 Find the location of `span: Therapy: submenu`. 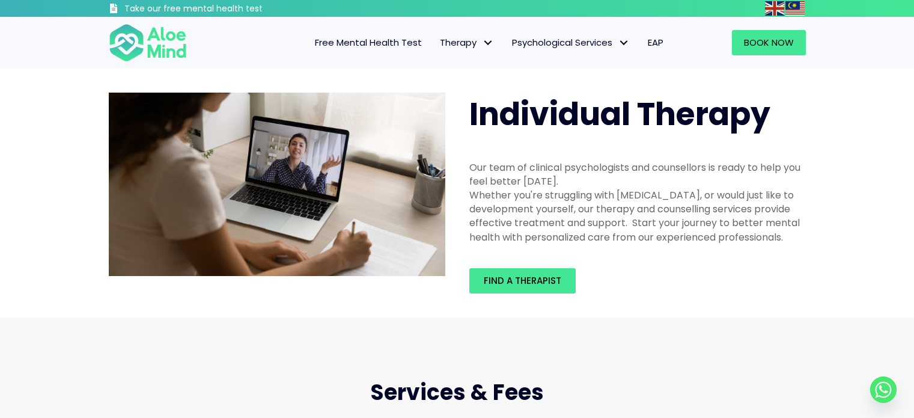

span: Therapy: submenu is located at coordinates (488, 43).